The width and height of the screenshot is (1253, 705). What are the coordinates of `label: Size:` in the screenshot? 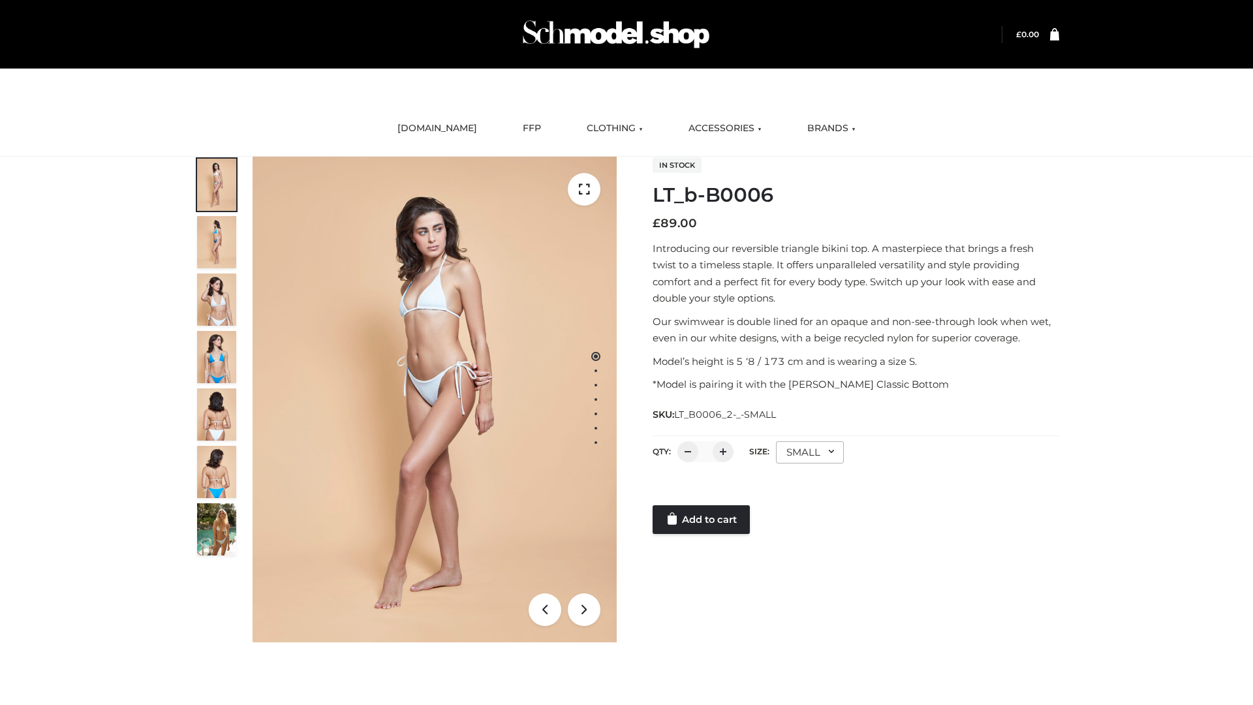 It's located at (759, 451).